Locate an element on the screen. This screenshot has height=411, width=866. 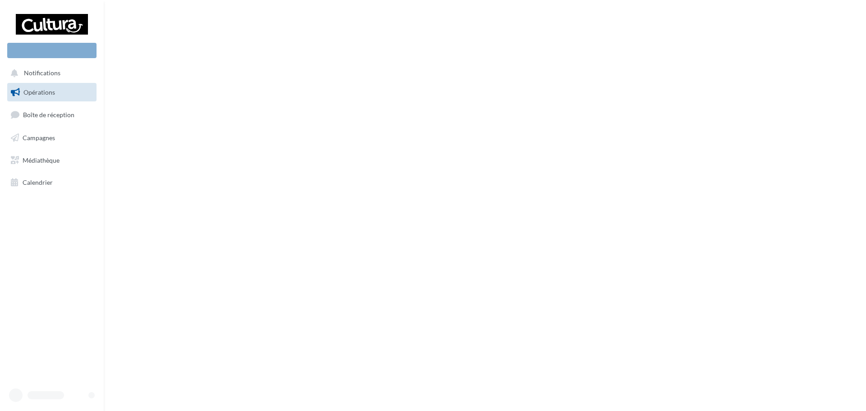
span: Notifications is located at coordinates (42, 73).